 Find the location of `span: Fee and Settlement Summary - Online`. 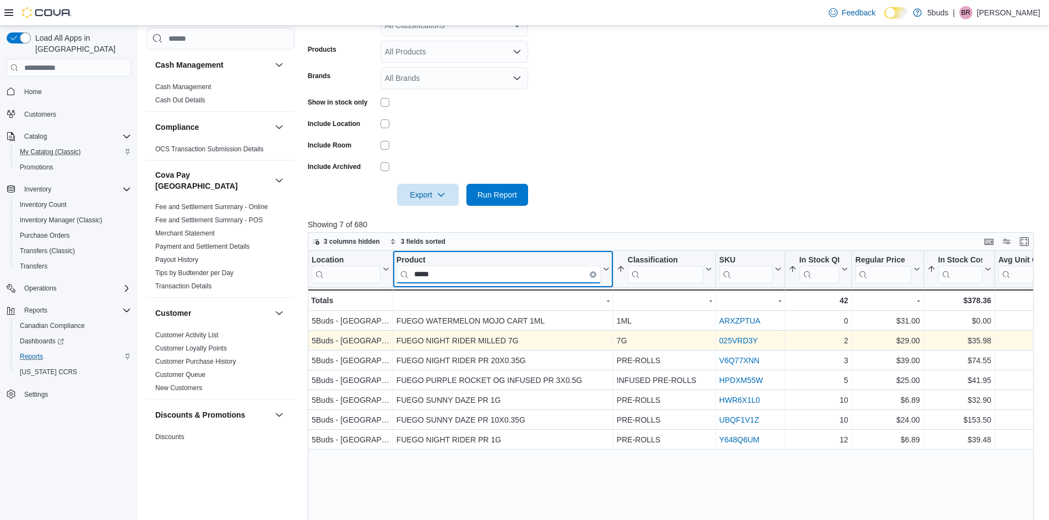

span: Fee and Settlement Summary - Online is located at coordinates (211, 207).